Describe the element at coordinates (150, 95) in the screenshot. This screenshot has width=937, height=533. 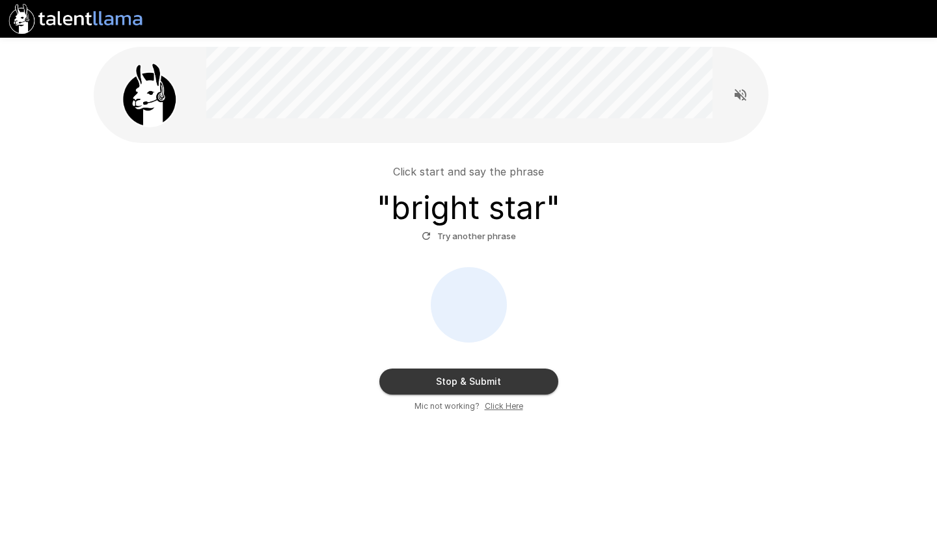
I see `img: llama_clean.png` at that location.